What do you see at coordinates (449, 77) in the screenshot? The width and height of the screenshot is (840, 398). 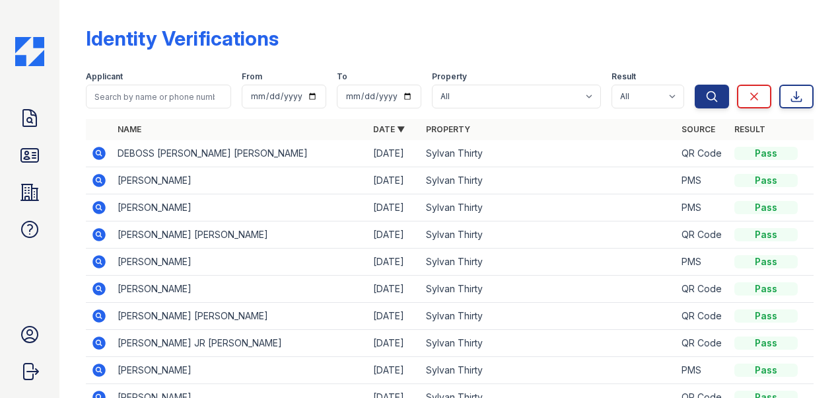 I see `label: Property` at bounding box center [449, 77].